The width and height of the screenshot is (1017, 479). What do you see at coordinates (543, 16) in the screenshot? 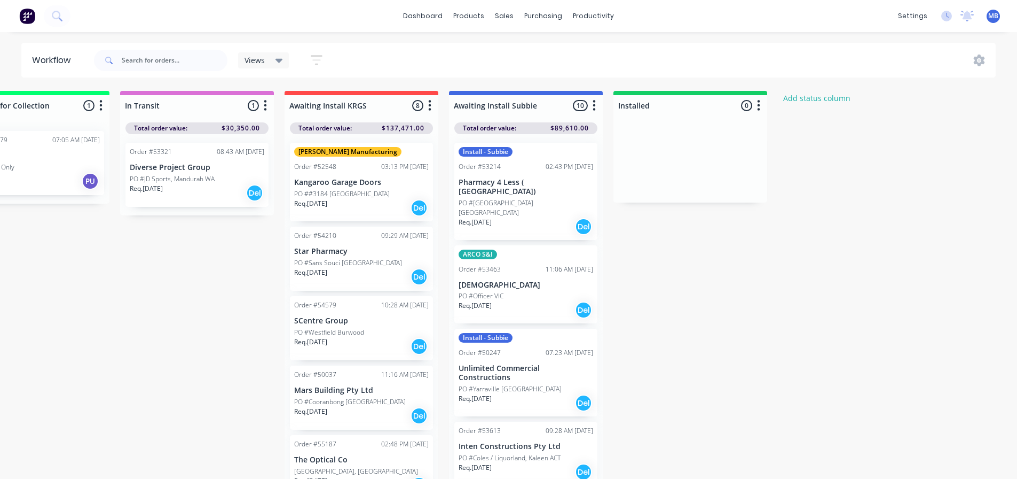
I see `div: purchasing` at bounding box center [543, 16].